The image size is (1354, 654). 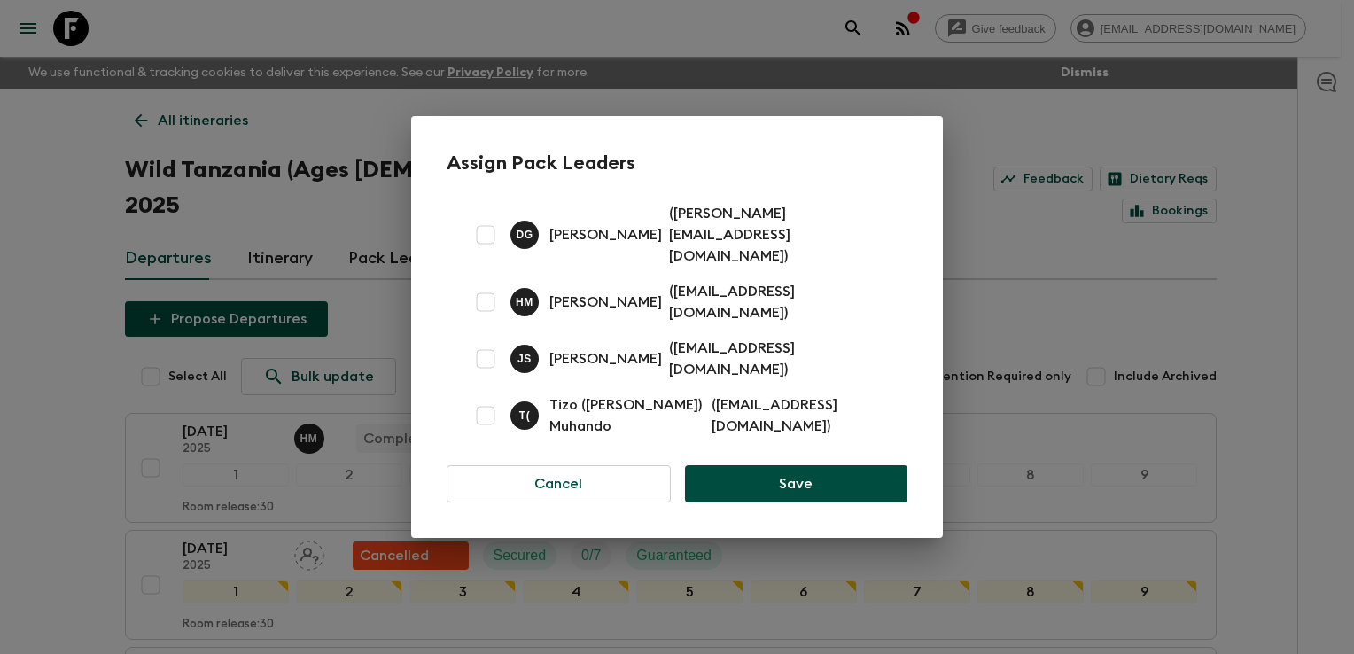 What do you see at coordinates (677, 163) in the screenshot?
I see `h2: Assign Pack Leaders` at bounding box center [677, 163].